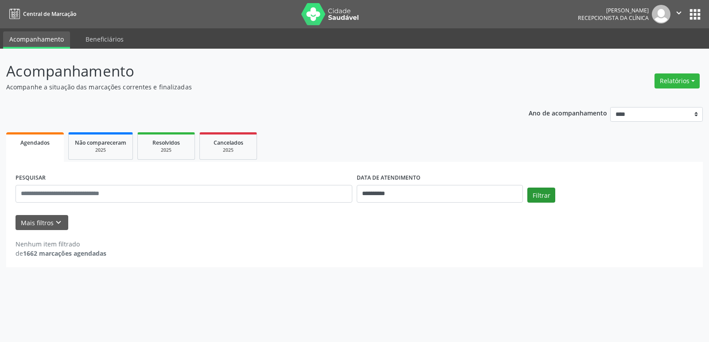  Describe the element at coordinates (677, 81) in the screenshot. I see `button: Relatórios` at that location.